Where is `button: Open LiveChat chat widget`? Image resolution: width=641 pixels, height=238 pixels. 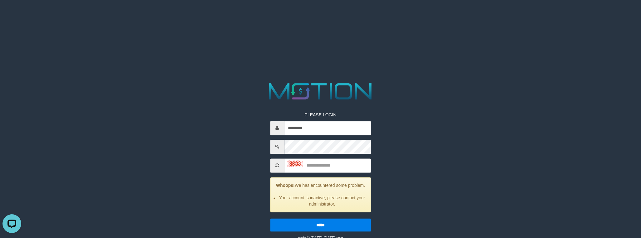 button: Open LiveChat chat widget is located at coordinates (12, 12).